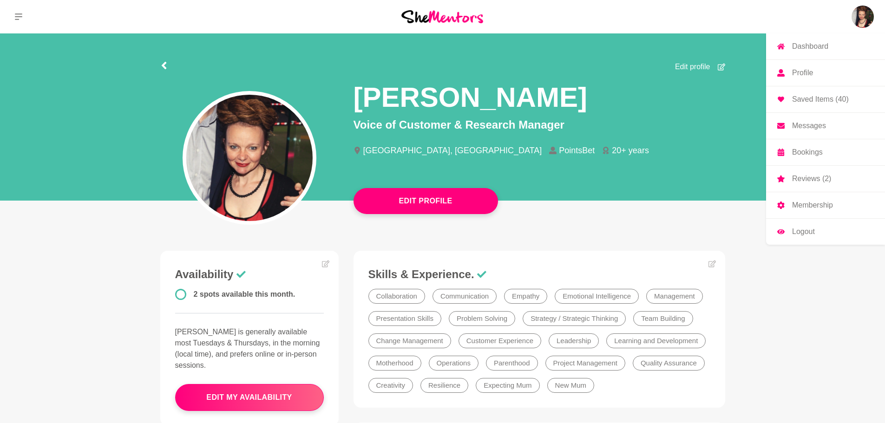 This screenshot has width=885, height=423. What do you see at coordinates (803, 232) in the screenshot?
I see `p: Logout` at bounding box center [803, 232].